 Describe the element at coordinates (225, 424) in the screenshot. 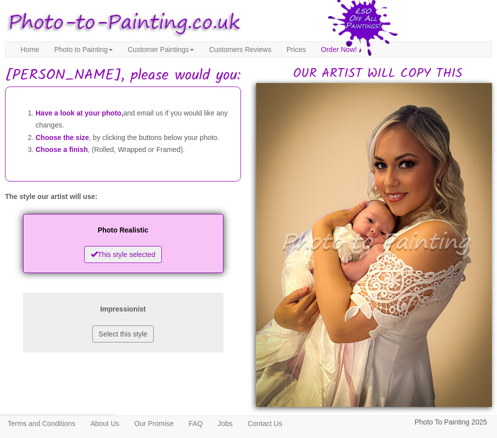

I see `a: Jobs` at that location.